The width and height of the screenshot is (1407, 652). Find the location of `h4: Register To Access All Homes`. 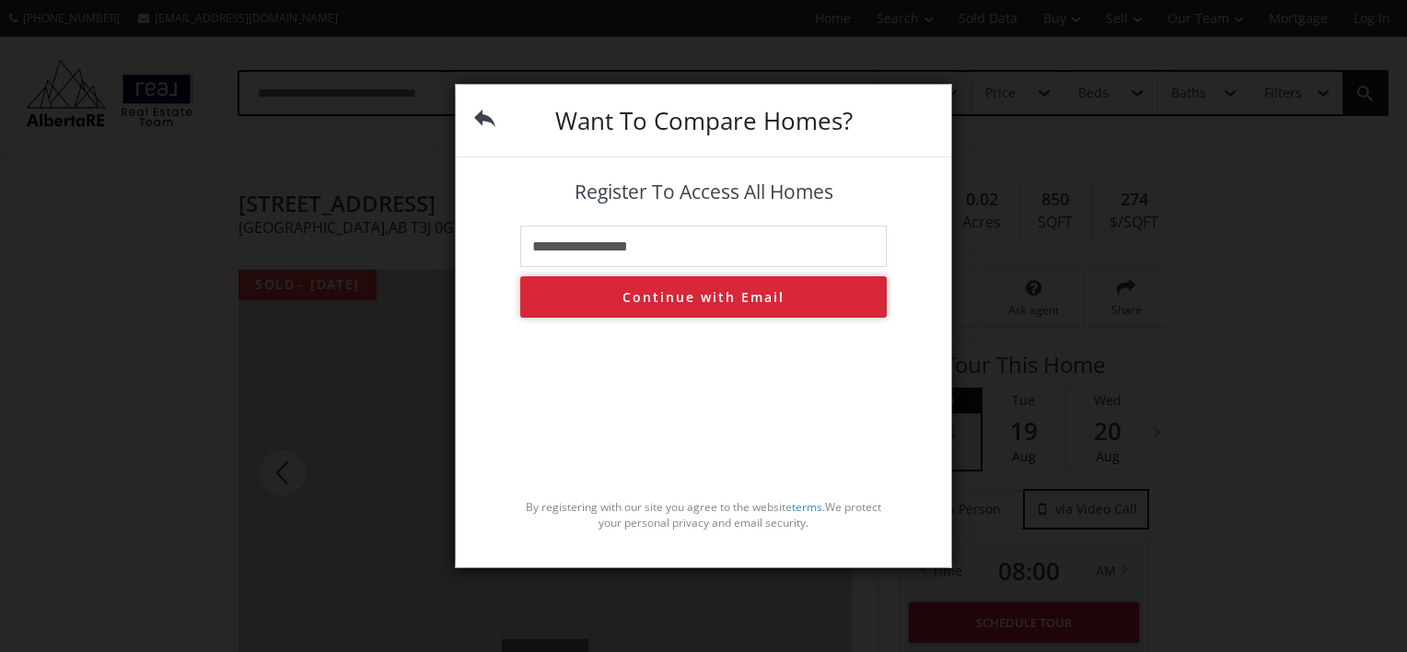

h4: Register To Access All Homes is located at coordinates (704, 192).